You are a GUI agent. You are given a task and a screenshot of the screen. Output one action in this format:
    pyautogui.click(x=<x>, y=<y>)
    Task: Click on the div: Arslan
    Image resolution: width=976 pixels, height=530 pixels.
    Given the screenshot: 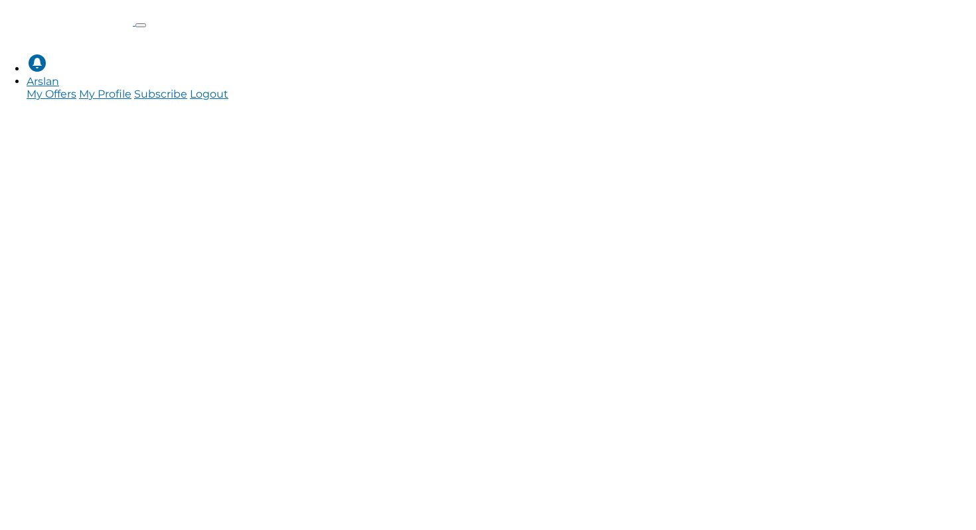 What is the action you would take?
    pyautogui.click(x=501, y=94)
    